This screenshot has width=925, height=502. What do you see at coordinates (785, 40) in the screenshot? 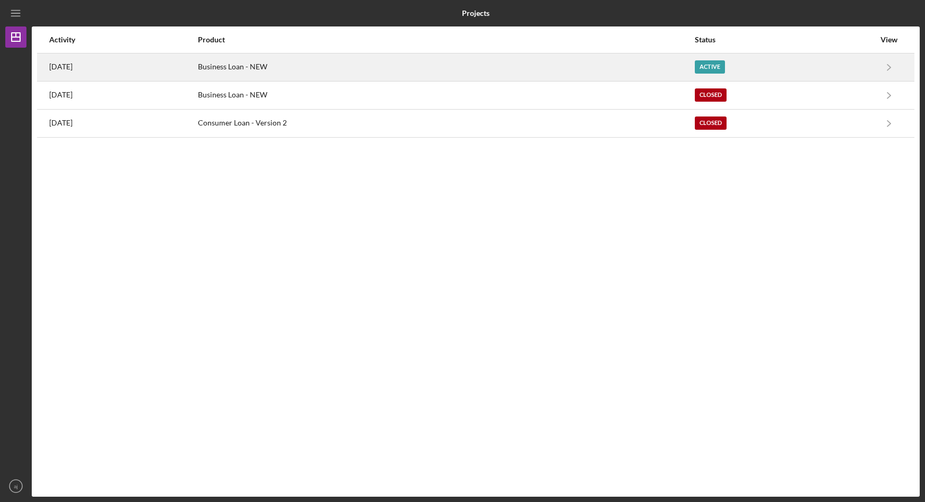
I see `div: Status` at bounding box center [785, 40].